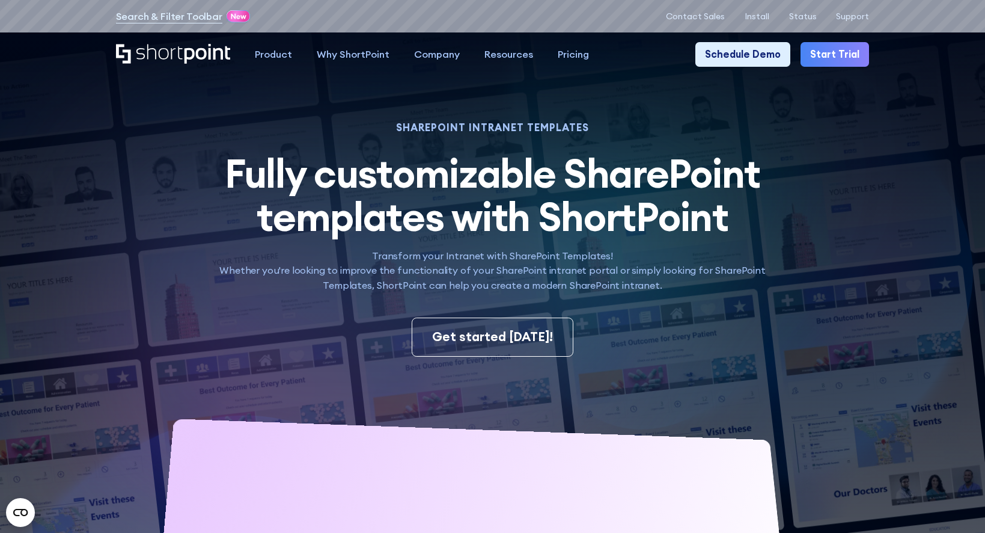  What do you see at coordinates (803, 16) in the screenshot?
I see `a: Status` at bounding box center [803, 16].